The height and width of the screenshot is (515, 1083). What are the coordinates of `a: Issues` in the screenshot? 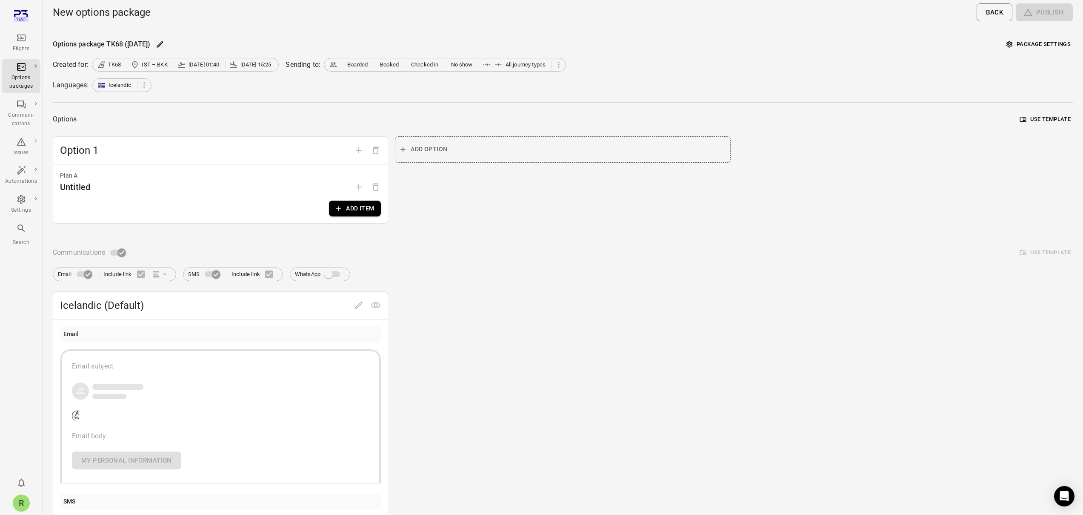 It's located at (21, 147).